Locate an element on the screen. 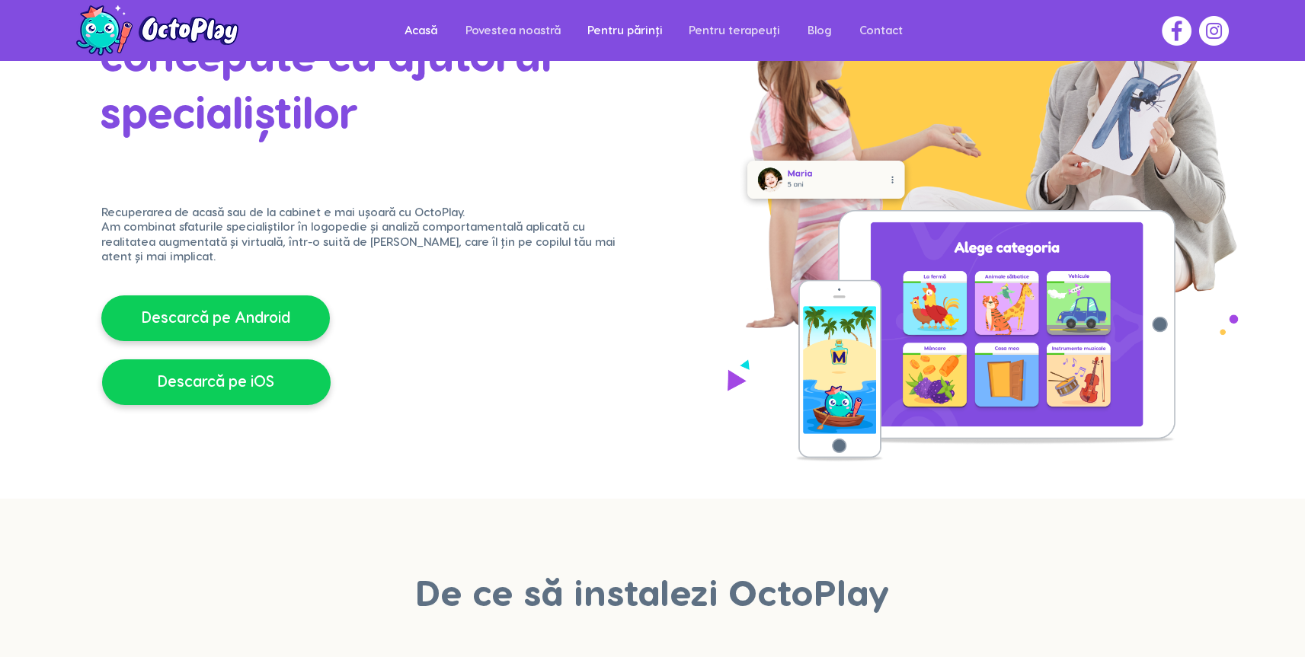  a: Blog is located at coordinates (819, 30).